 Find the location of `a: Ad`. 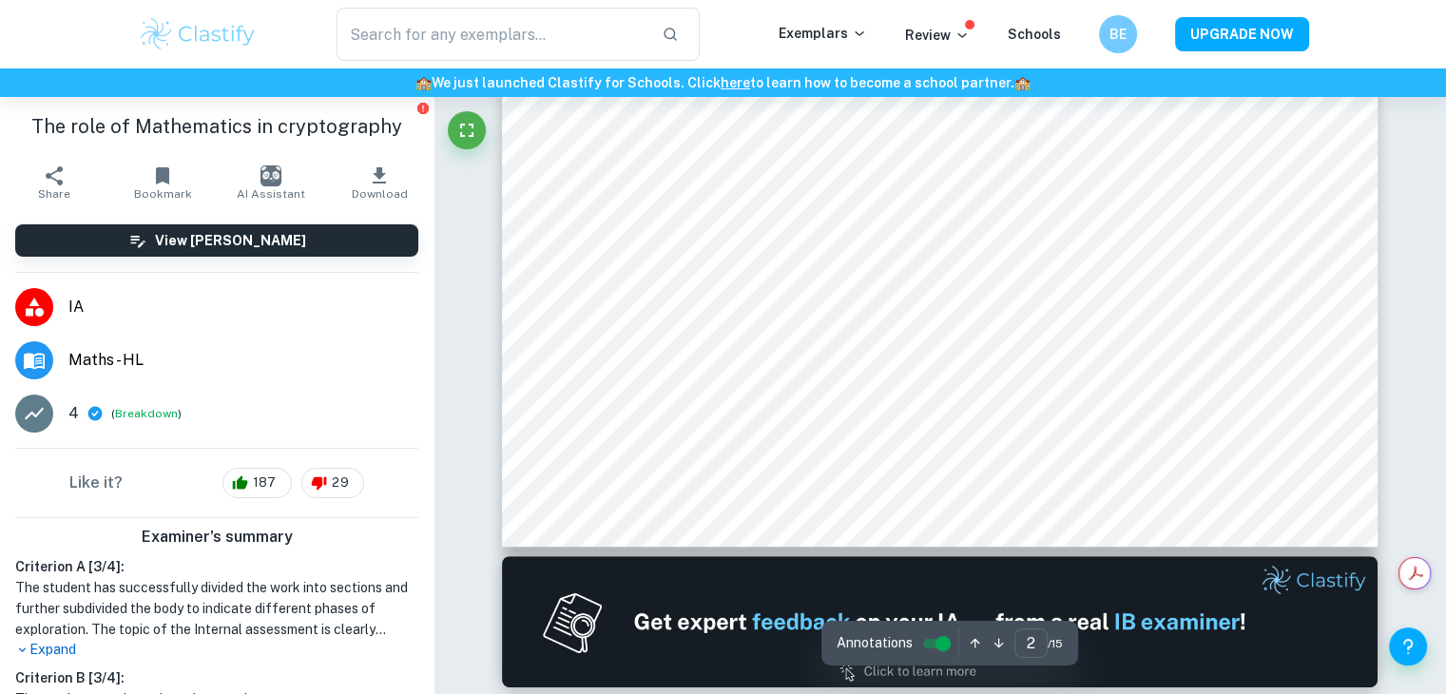

a: Ad is located at coordinates (940, 622).